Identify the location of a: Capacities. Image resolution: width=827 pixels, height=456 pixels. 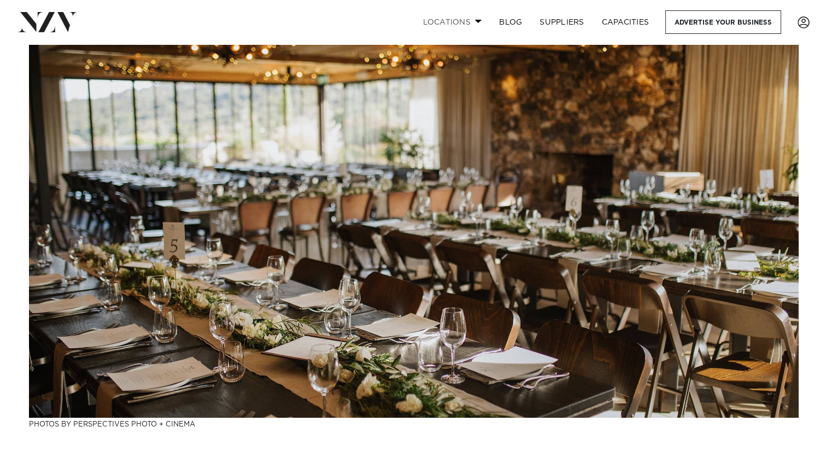
(625, 22).